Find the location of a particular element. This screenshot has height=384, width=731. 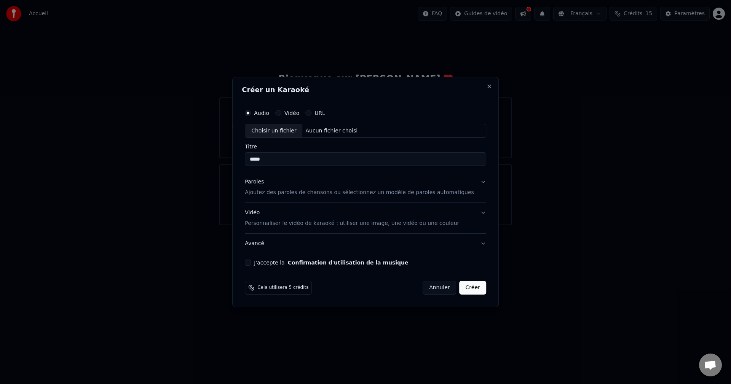

button: Avancé is located at coordinates (365, 244).